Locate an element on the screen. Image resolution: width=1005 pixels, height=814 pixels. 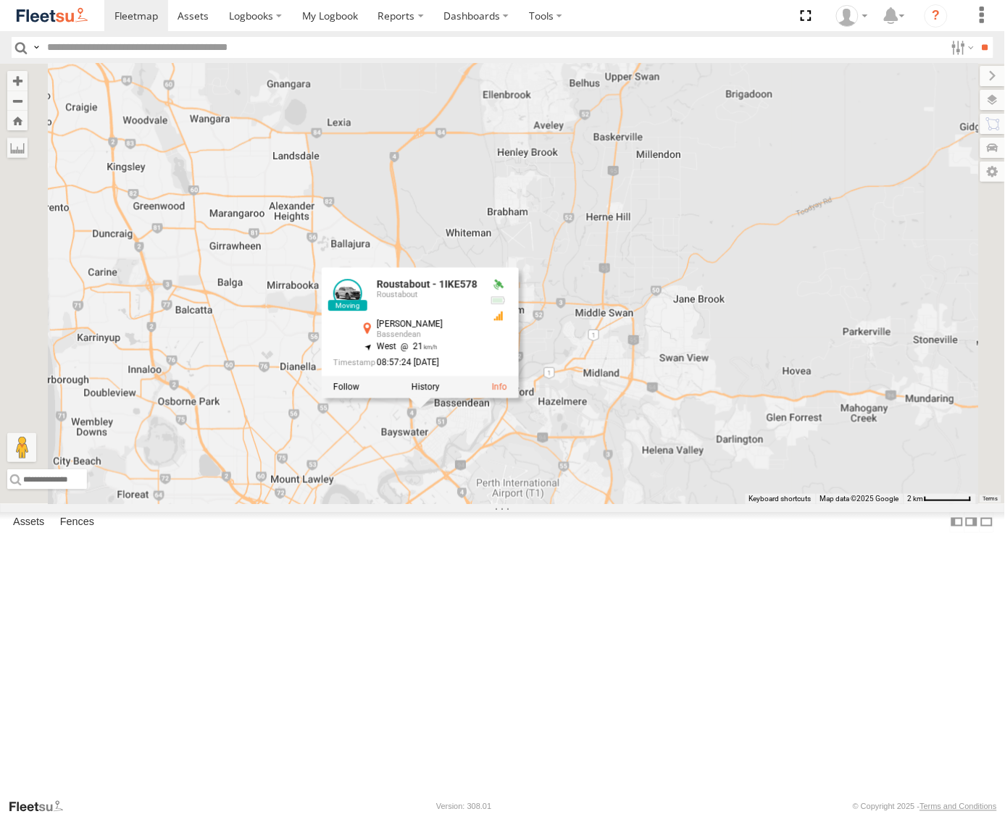
div: Version: 308.01 is located at coordinates (464, 807).